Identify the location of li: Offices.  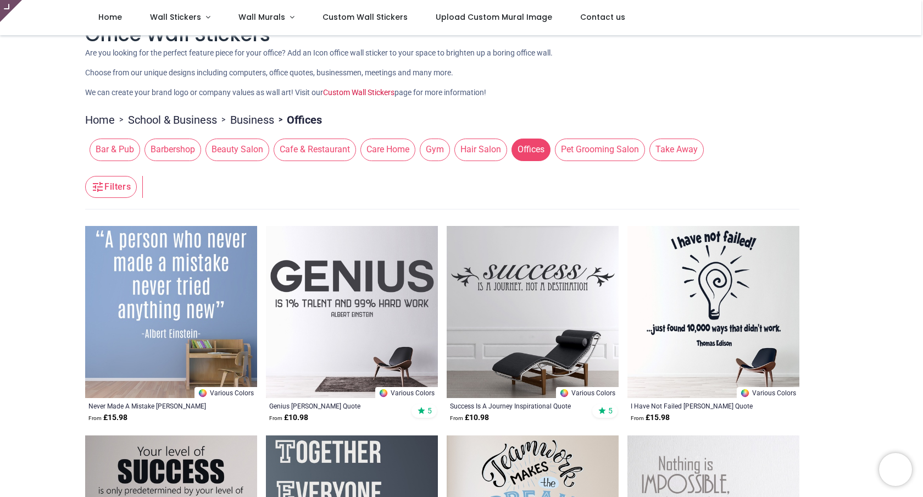
(298, 120).